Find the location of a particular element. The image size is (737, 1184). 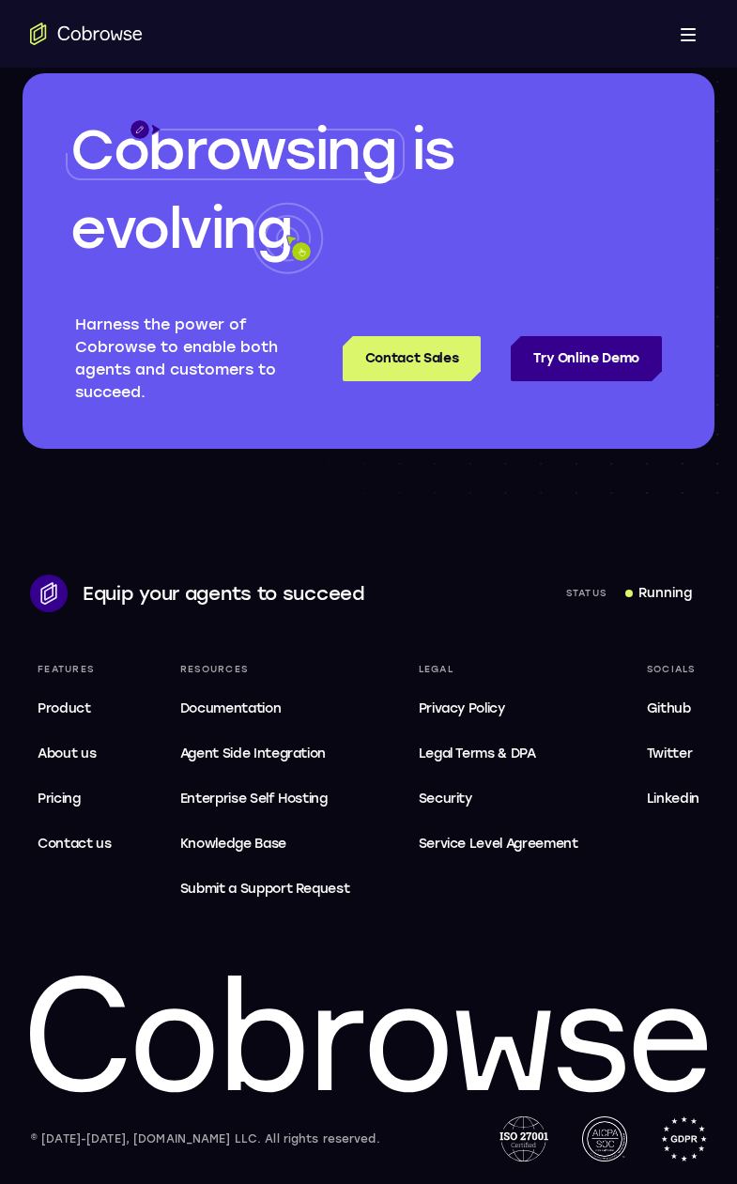

span: Contact us is located at coordinates (74, 843).